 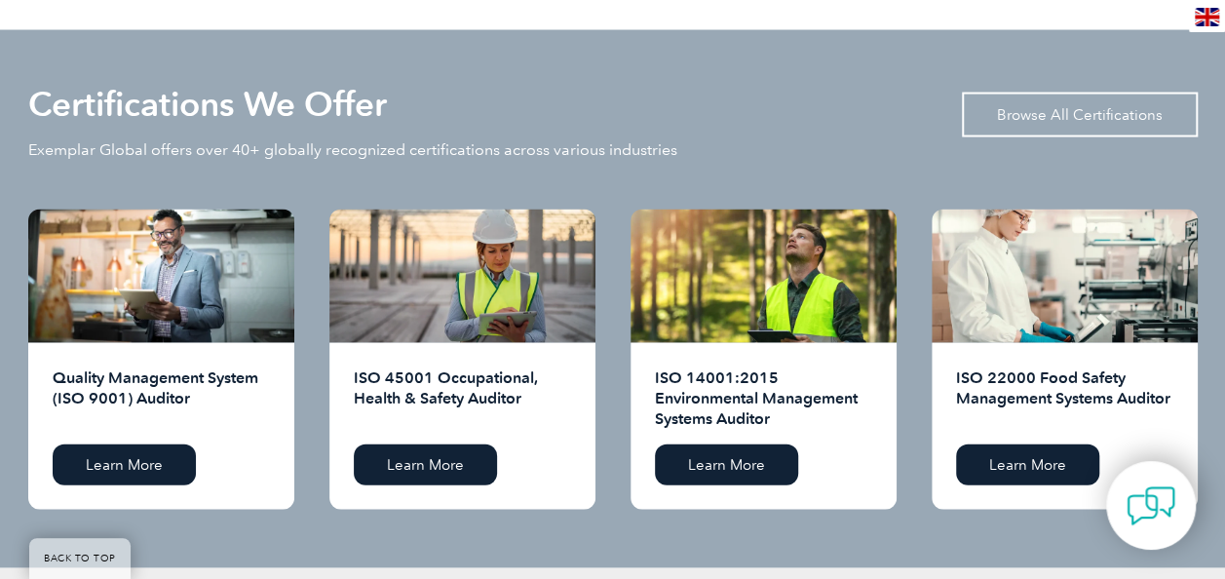 What do you see at coordinates (208, 104) in the screenshot?
I see `h2: Certifications We Offer` at bounding box center [208, 104].